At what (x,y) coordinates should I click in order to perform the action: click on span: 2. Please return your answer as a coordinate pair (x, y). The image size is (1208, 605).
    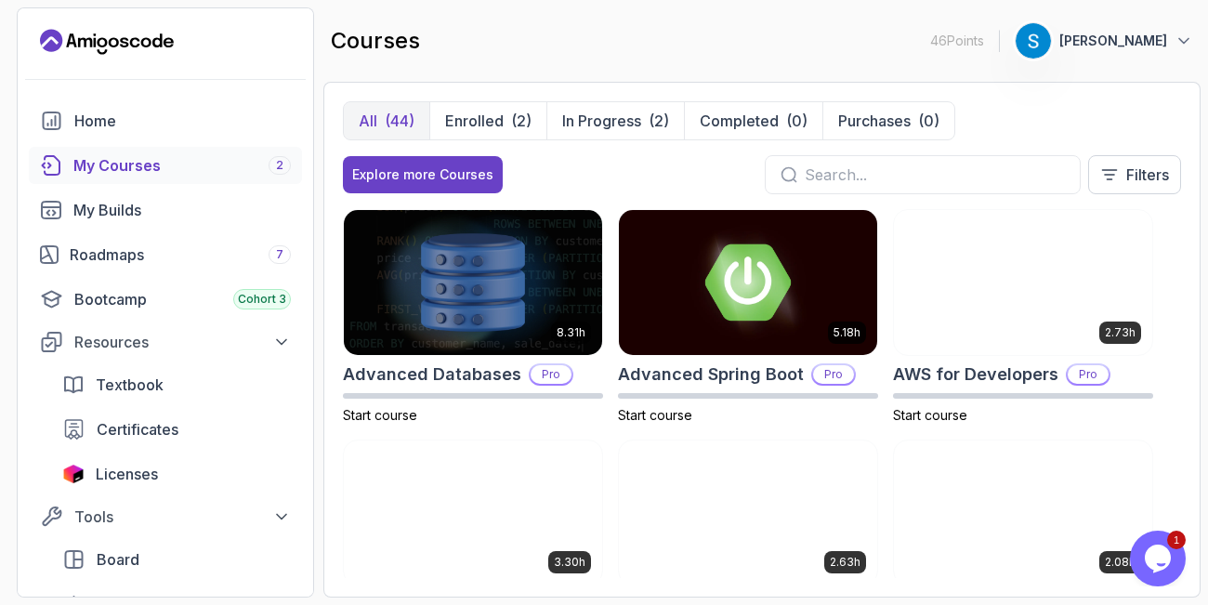
    Looking at the image, I should click on (280, 165).